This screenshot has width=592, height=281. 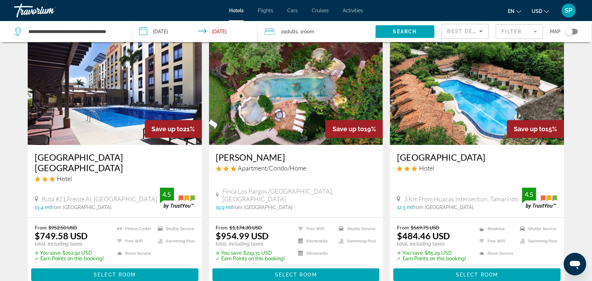 I want to click on span: 13.4 mi, so click(x=42, y=207).